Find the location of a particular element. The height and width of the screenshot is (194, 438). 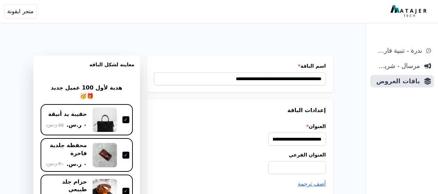

span: ندرة - تنبية قارب علي النفاذ is located at coordinates (397, 51).